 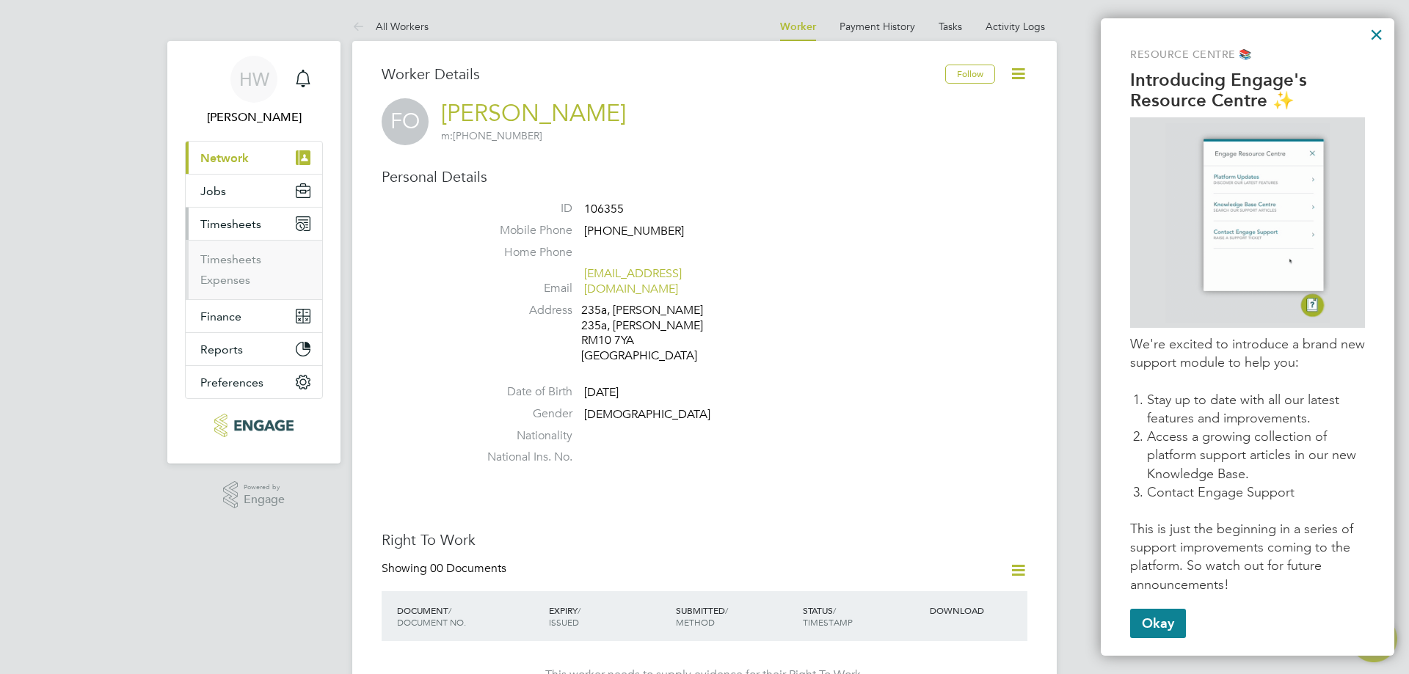 I want to click on span: TIMESTAMP, so click(x=828, y=622).